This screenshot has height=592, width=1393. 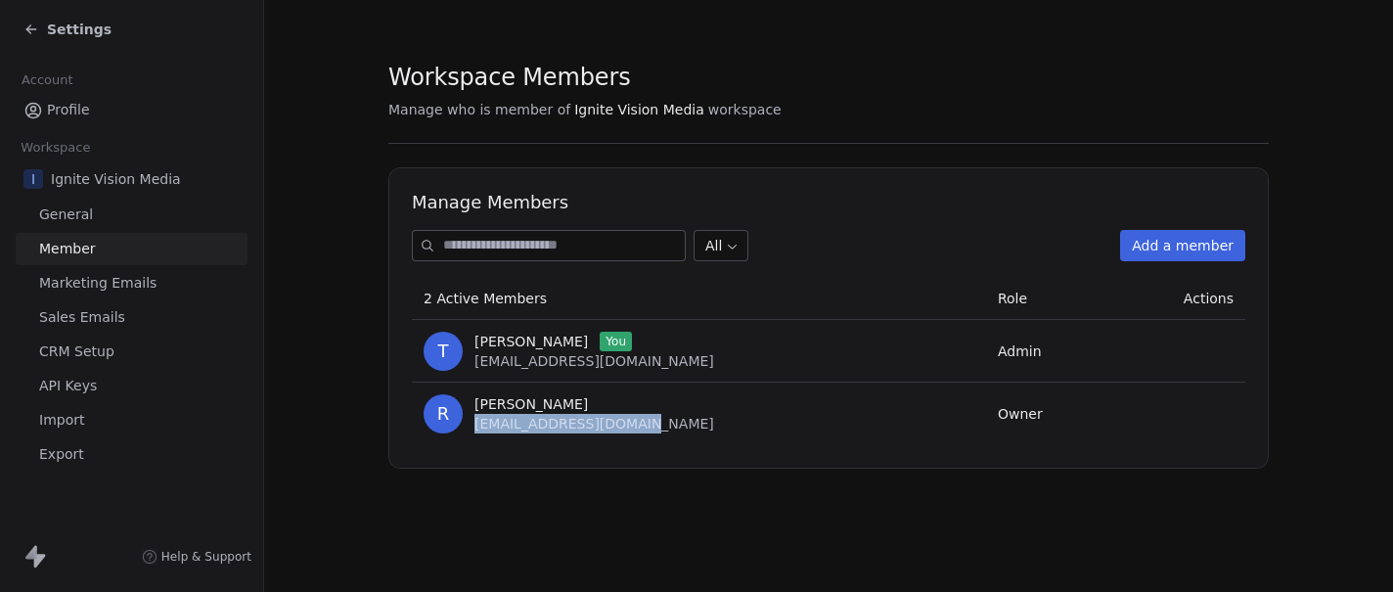 What do you see at coordinates (131, 317) in the screenshot?
I see `a: Sales Emails` at bounding box center [131, 317].